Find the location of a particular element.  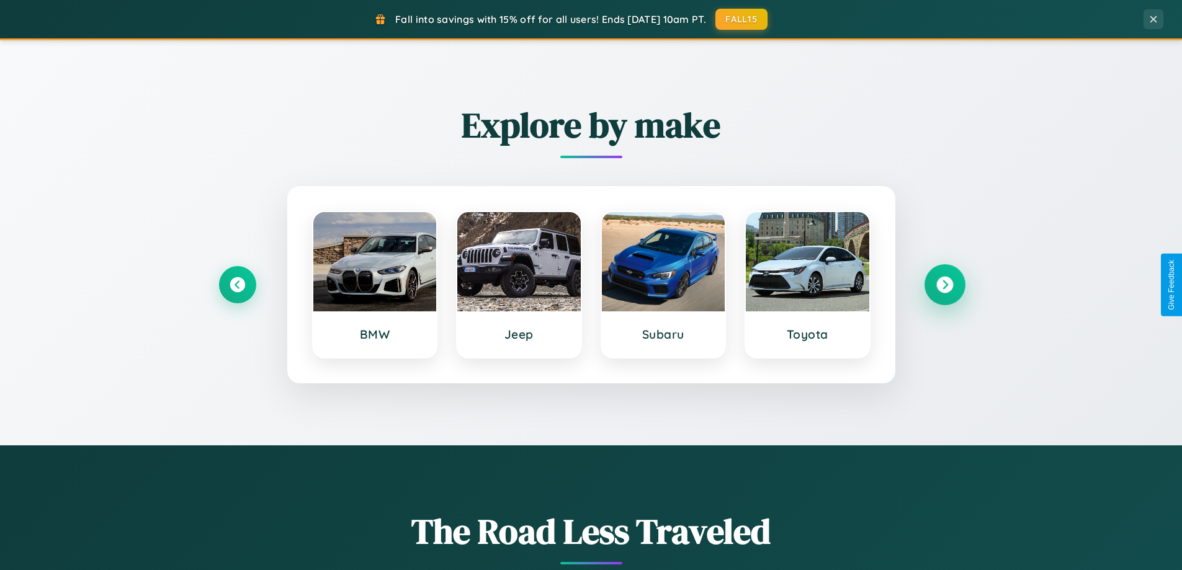

h3: Toyota is located at coordinates (807, 334).